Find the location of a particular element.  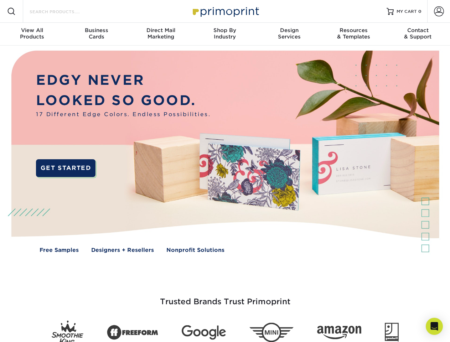

a: Contact& Support is located at coordinates (418, 34).